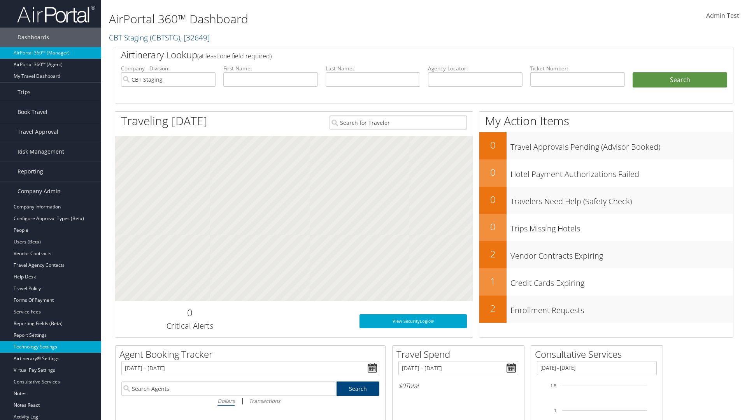  I want to click on a: 0Hotel Payment Authorizations Failed, so click(606, 173).